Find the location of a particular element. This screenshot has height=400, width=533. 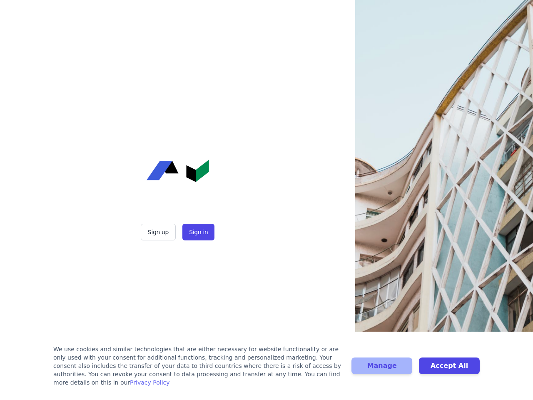

button: Accept All is located at coordinates (450, 366).